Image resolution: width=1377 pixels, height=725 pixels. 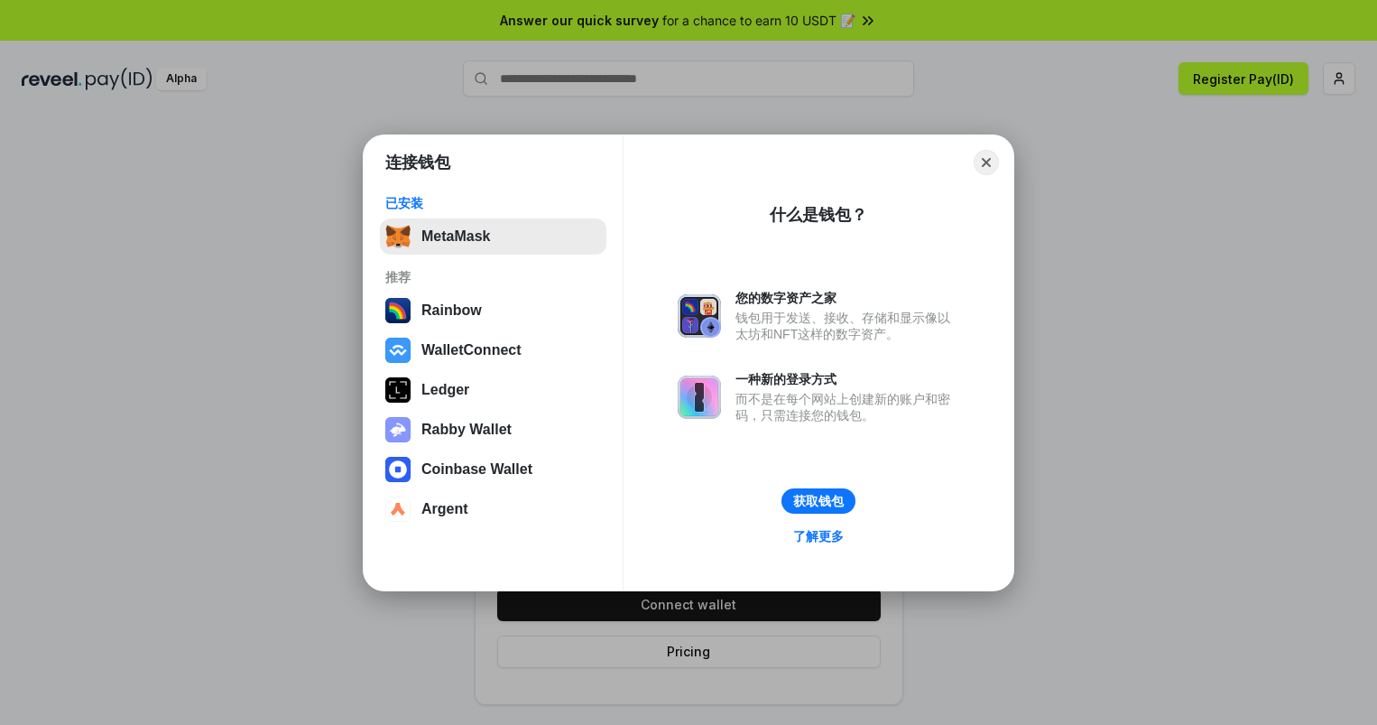 What do you see at coordinates (493, 236) in the screenshot?
I see `button: MetaMask` at bounding box center [493, 236].